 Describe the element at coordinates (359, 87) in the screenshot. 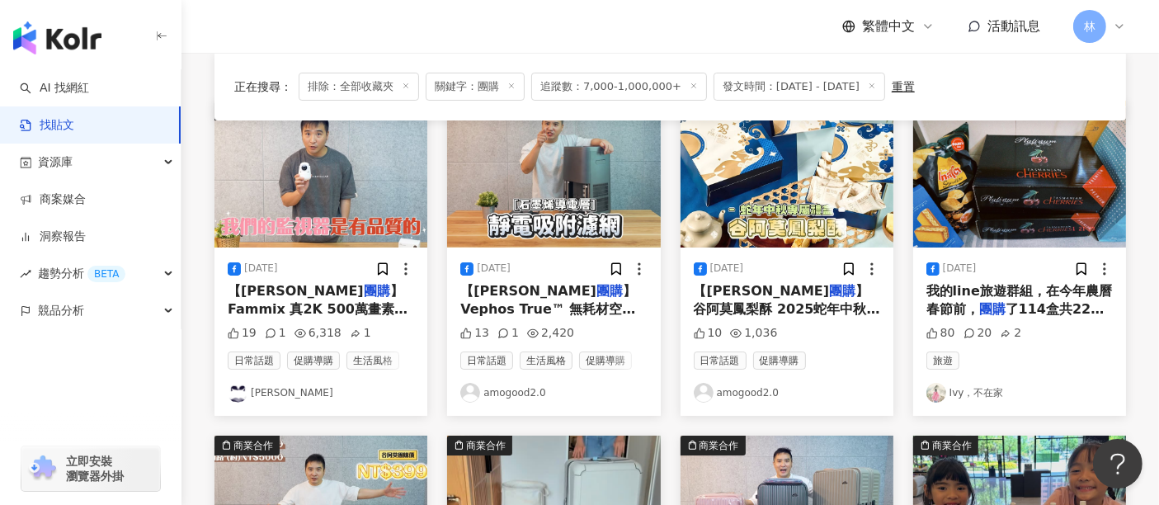

I see `span: 排除：全部收藏夾` at that location.